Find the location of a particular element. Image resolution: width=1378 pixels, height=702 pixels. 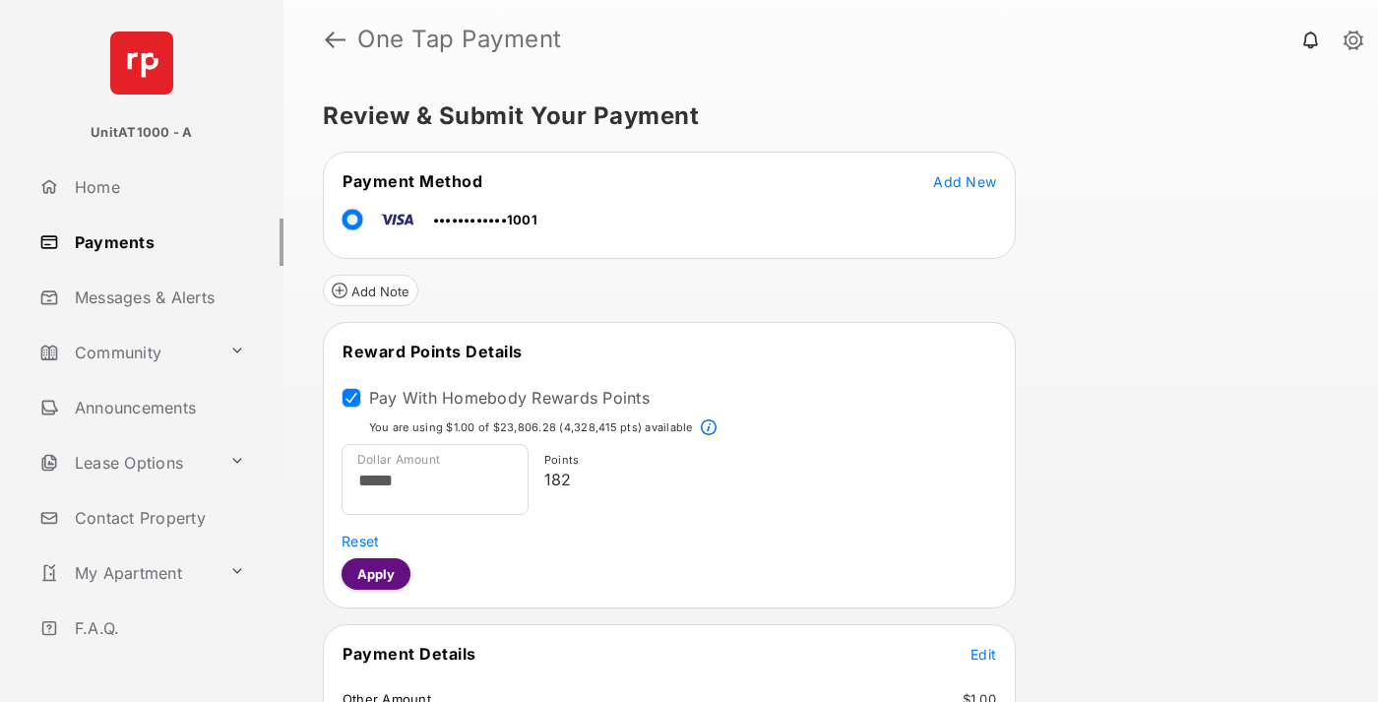

label: Pay With Homebody Rewards Points is located at coordinates (509, 398).